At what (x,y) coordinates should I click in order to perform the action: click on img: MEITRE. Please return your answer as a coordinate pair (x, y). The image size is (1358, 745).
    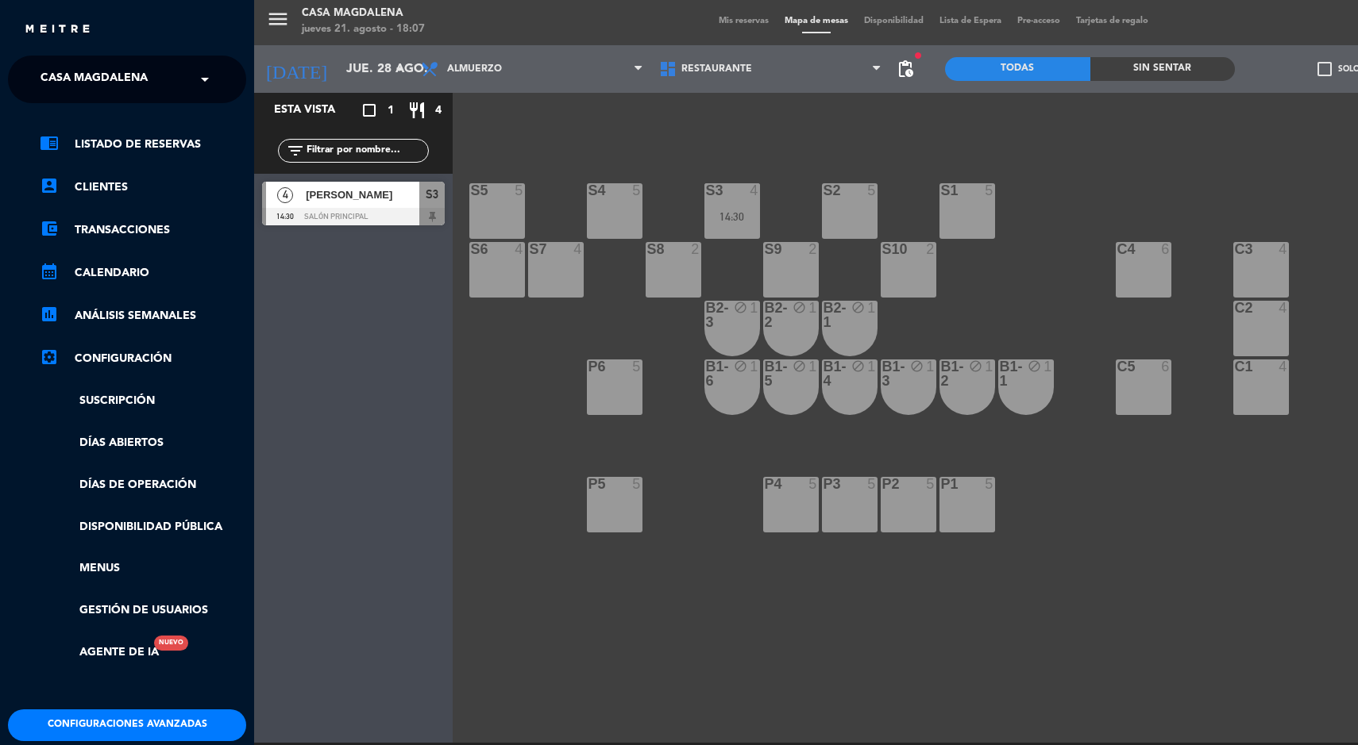
    Looking at the image, I should click on (57, 29).